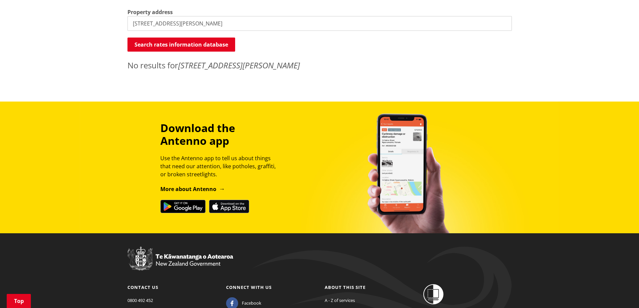 The width and height of the screenshot is (639, 308). I want to click on a: 0800 492 452, so click(140, 301).